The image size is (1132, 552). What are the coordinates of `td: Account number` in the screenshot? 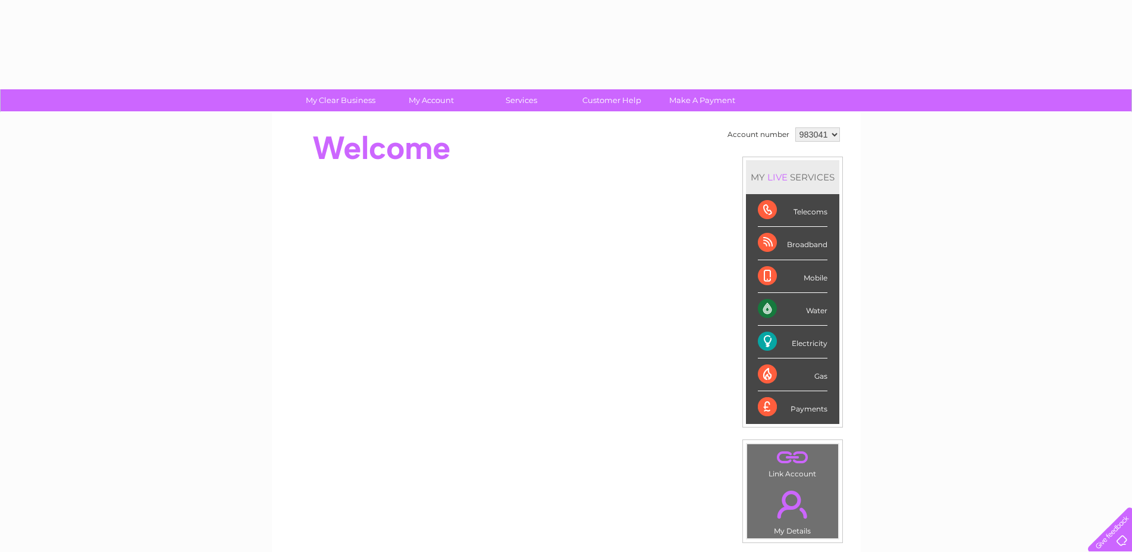 It's located at (759, 134).